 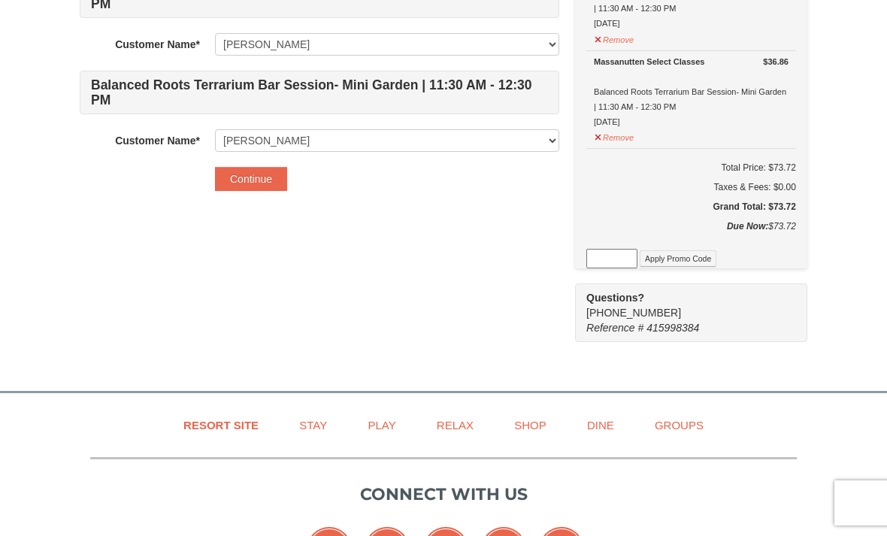 What do you see at coordinates (747, 226) in the screenshot?
I see `strong: Due Now:` at bounding box center [747, 226].